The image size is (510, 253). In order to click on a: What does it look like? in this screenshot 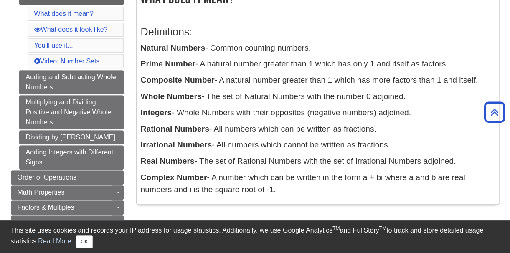, I will do `click(71, 29)`.